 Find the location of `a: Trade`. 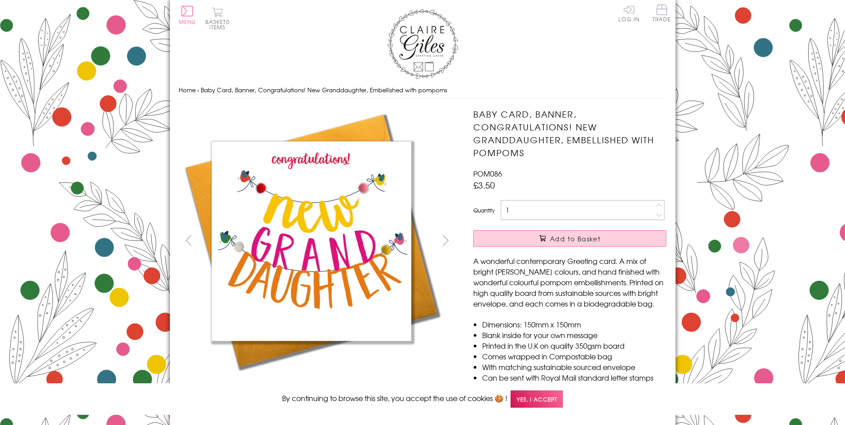

a: Trade is located at coordinates (662, 14).